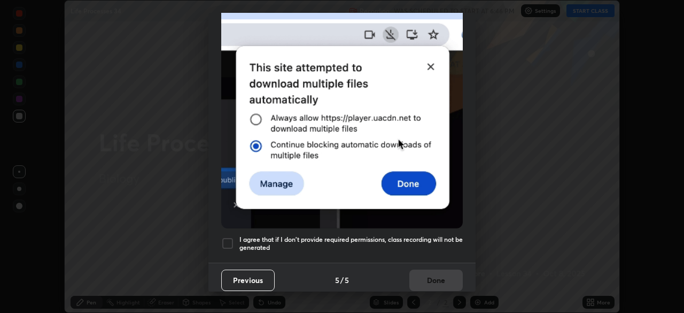 This screenshot has height=313, width=684. Describe the element at coordinates (248, 280) in the screenshot. I see `button: Previous` at that location.